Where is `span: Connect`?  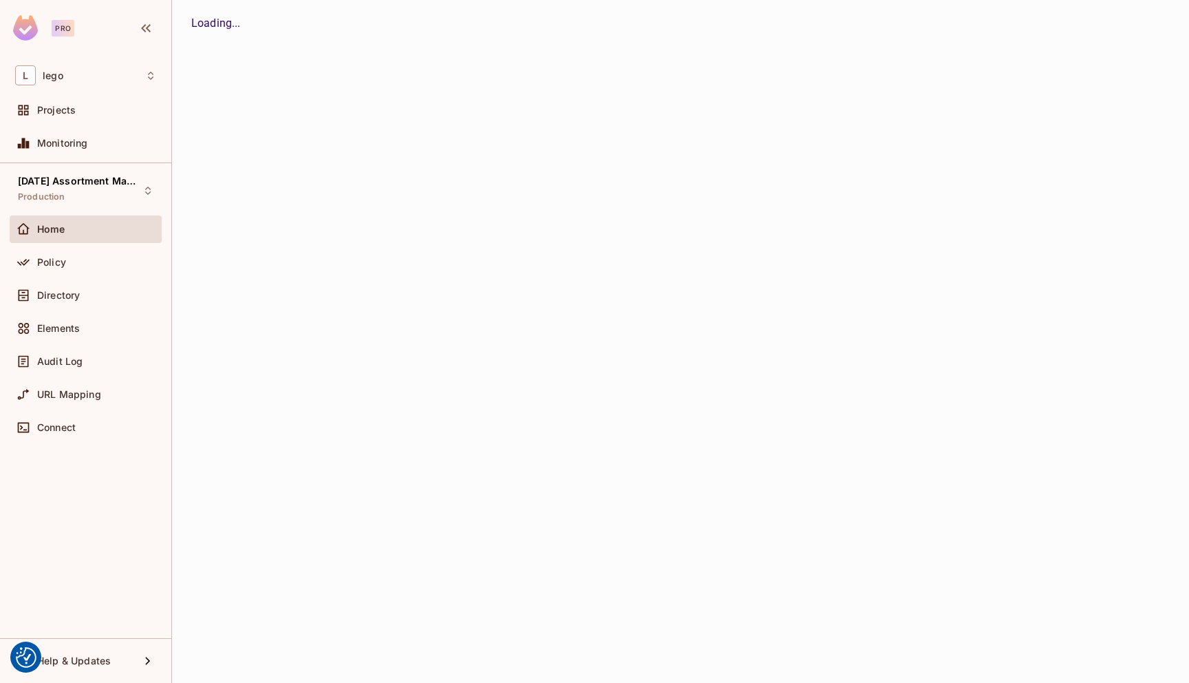
span: Connect is located at coordinates (56, 427).